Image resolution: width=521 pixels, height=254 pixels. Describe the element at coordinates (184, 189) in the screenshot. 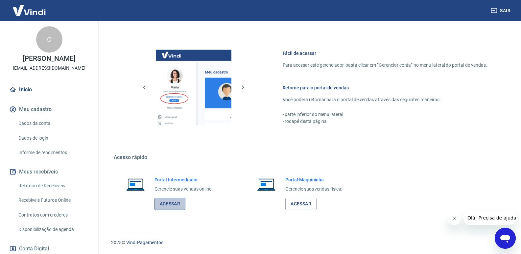

I see `p: Gerencie suas vendas online.` at that location.